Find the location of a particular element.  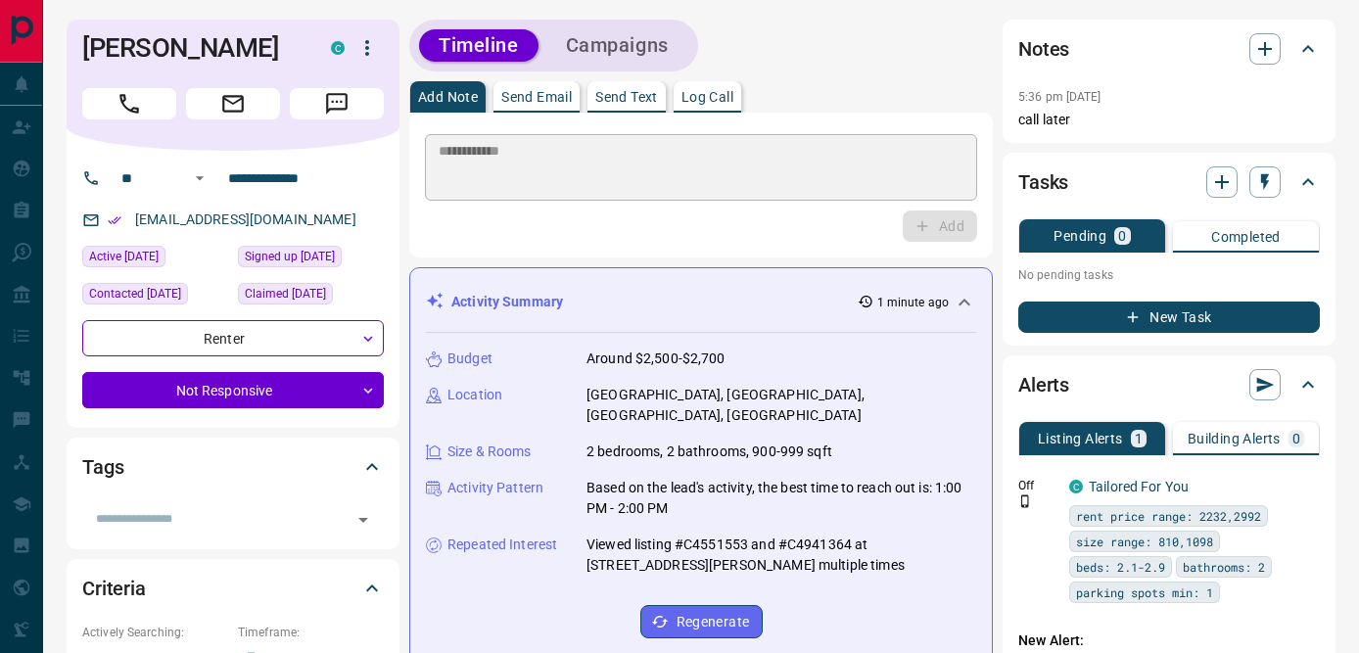

p: 1 is located at coordinates (1139, 439).